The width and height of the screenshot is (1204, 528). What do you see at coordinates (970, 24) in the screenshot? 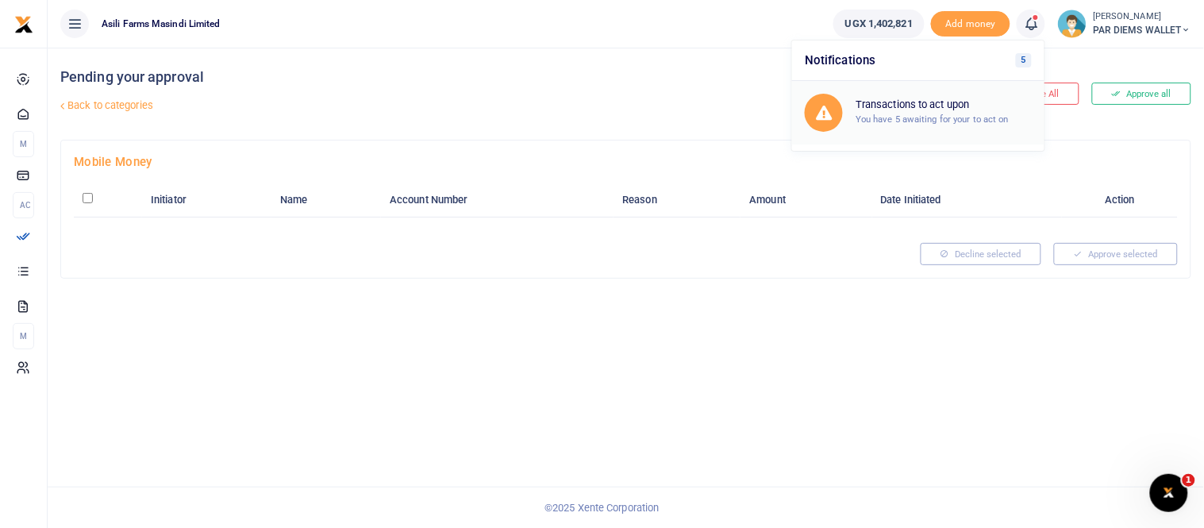
I see `span: Add money` at bounding box center [970, 24].